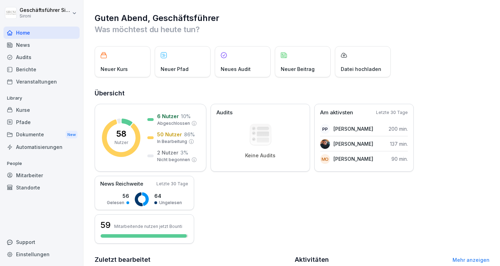  Describe the element at coordinates (312, 260) in the screenshot. I see `h2: Aktivitäten` at that location.